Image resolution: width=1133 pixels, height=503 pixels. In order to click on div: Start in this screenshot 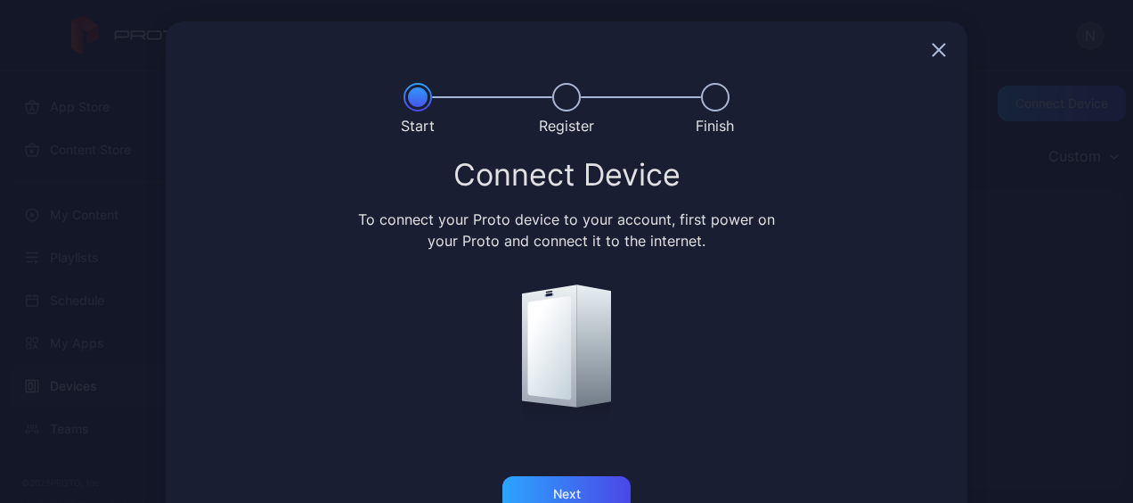, I will do `click(418, 126)`.